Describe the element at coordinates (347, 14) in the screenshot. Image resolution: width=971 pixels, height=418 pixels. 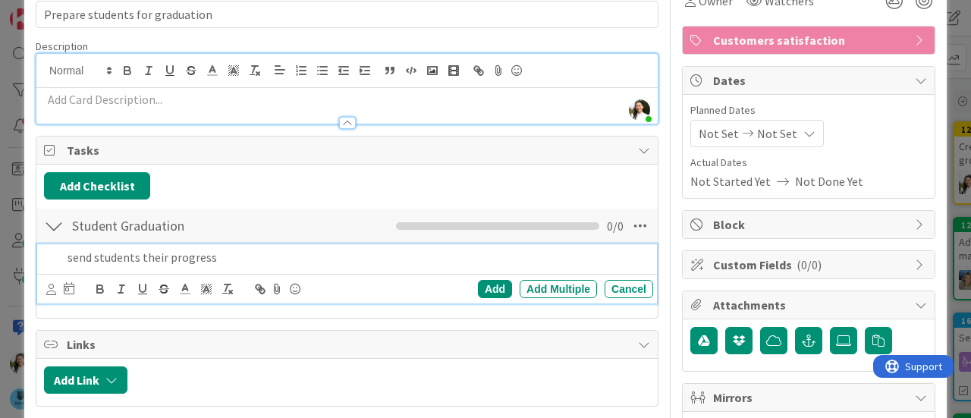
I see `input: type card name here...` at that location.